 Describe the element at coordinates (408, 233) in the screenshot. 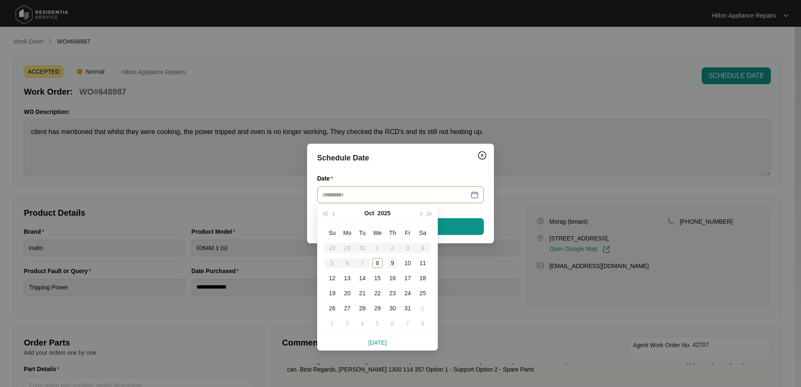

I see `th: Fr` at that location.